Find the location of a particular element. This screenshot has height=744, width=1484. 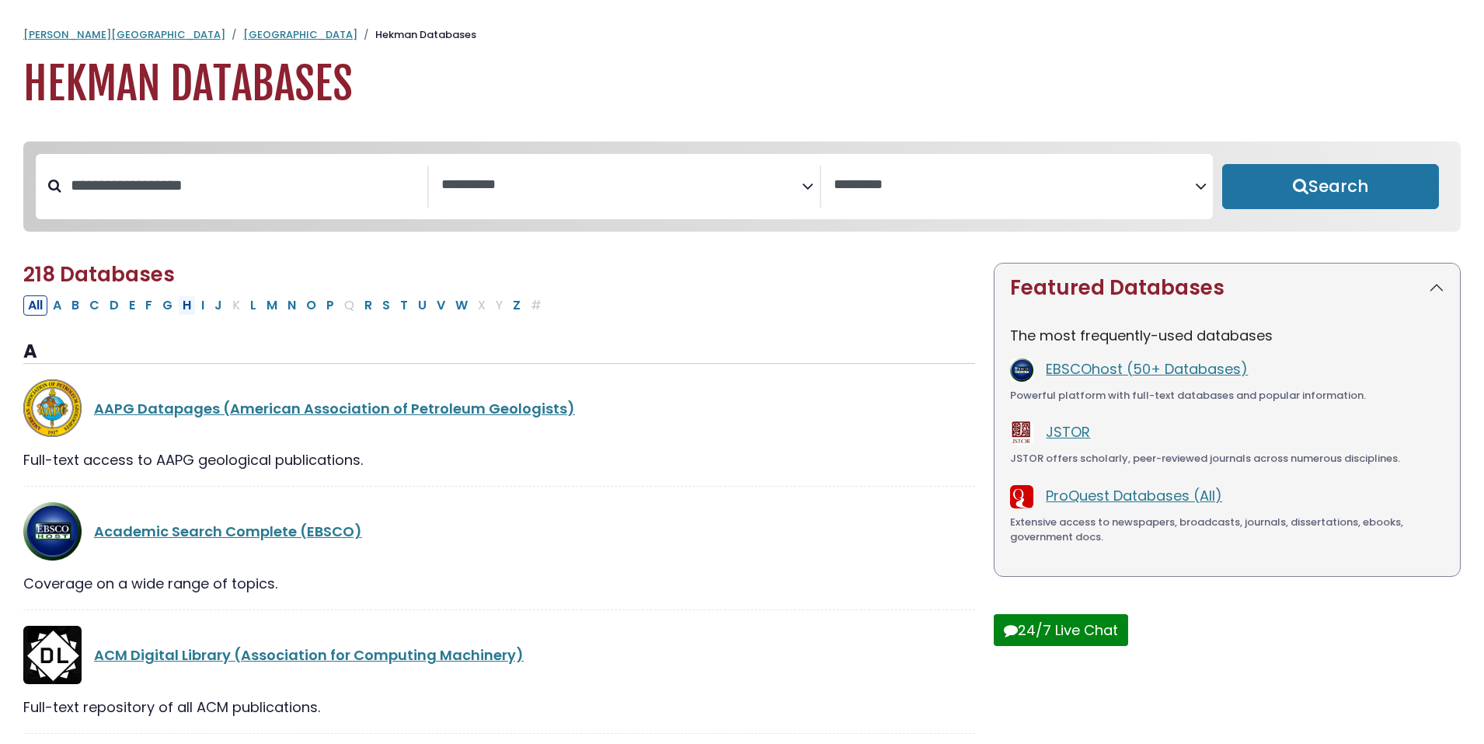

button: Filter Results G is located at coordinates (167, 305).